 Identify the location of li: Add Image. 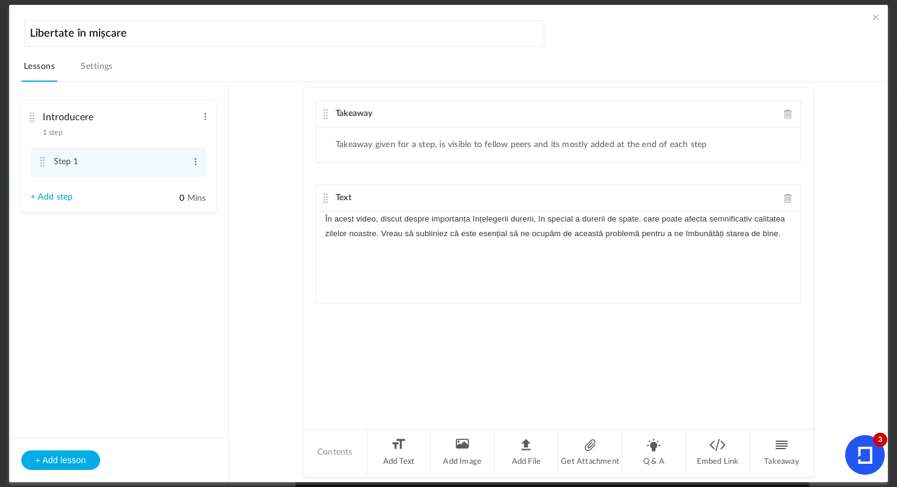
(462, 452).